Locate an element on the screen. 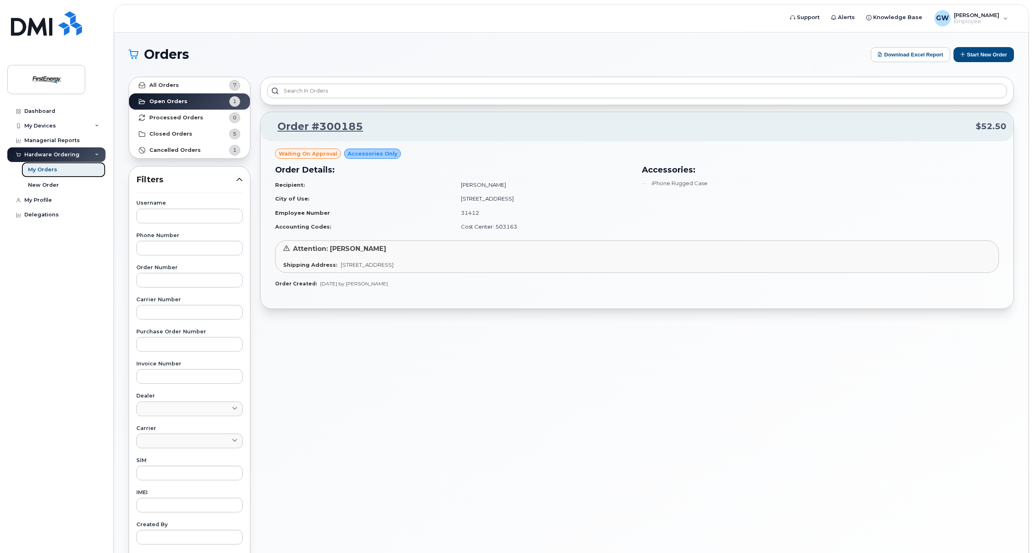  h3: Order Details: is located at coordinates (454, 170).